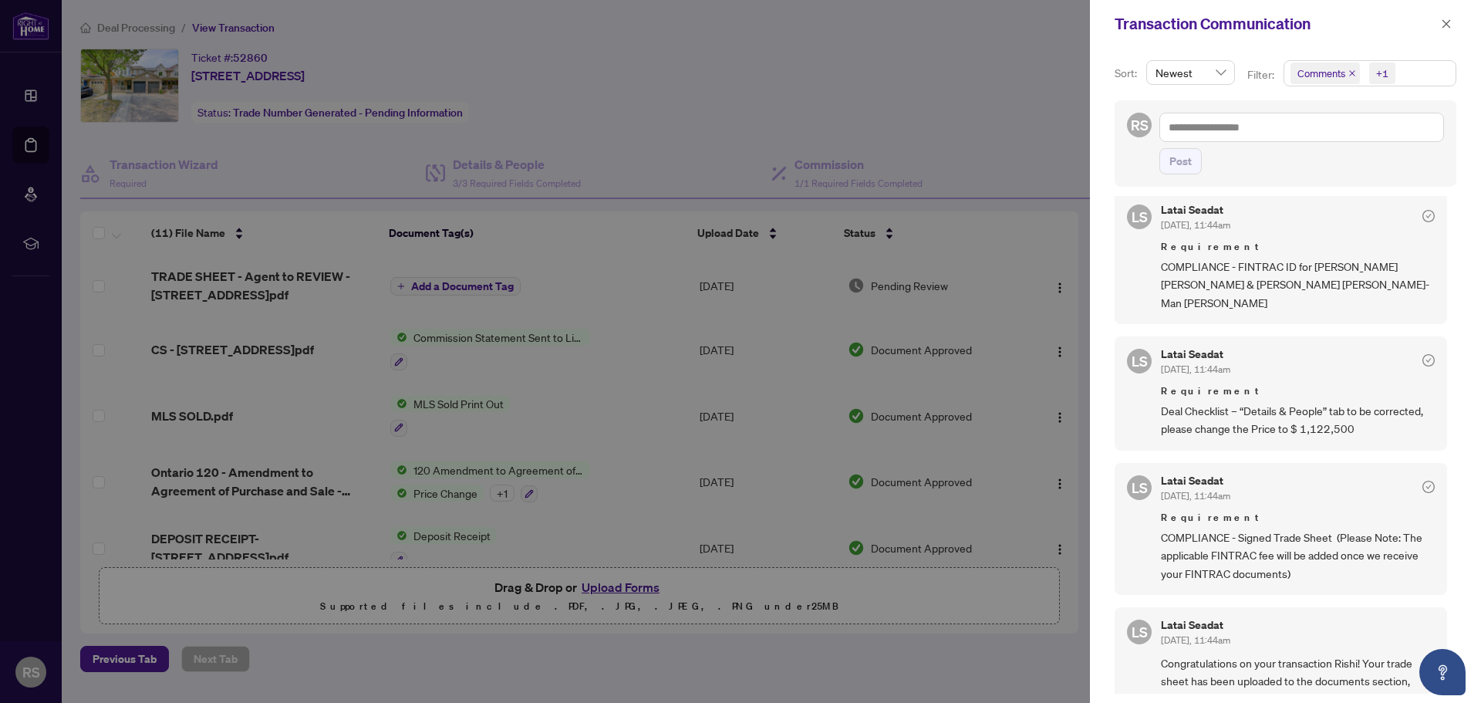 This screenshot has width=1481, height=703. What do you see at coordinates (1442, 672) in the screenshot?
I see `button: Open asap` at bounding box center [1442, 672].